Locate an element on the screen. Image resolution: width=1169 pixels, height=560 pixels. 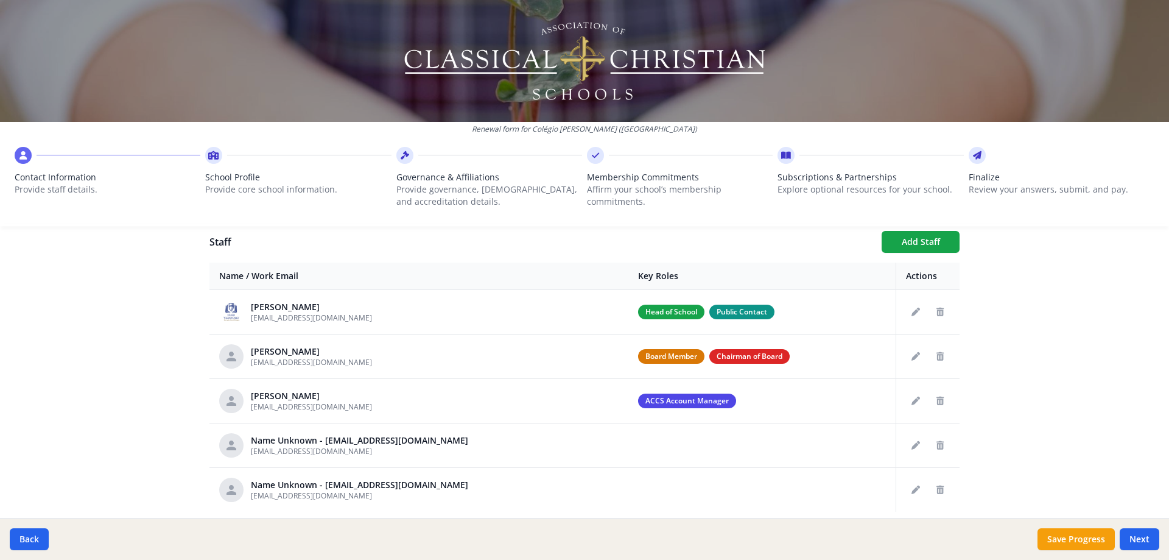
span: Board Member is located at coordinates (671, 356).